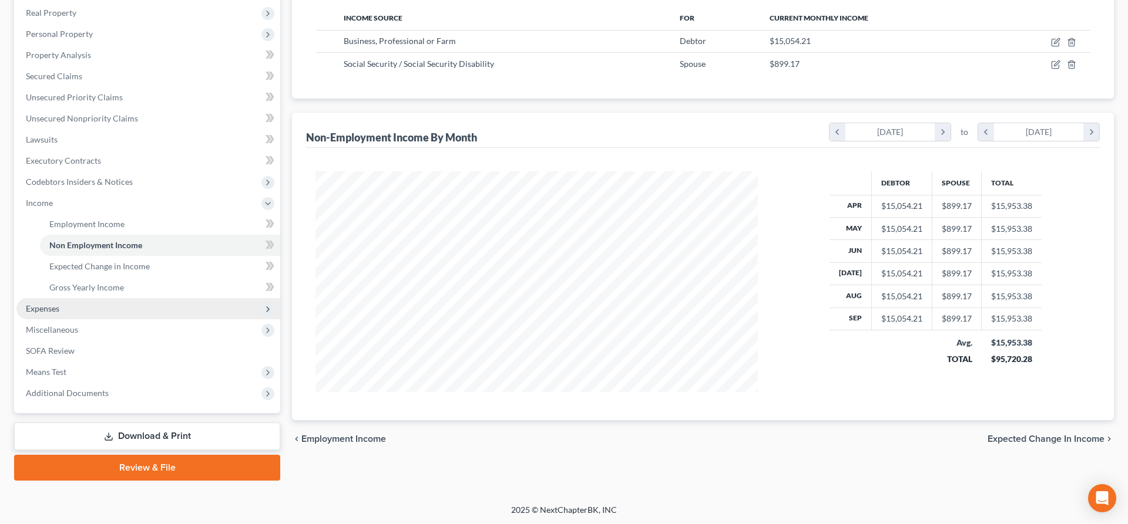  What do you see at coordinates (339, 439) in the screenshot?
I see `button: chevron_left Employment Income` at bounding box center [339, 439].